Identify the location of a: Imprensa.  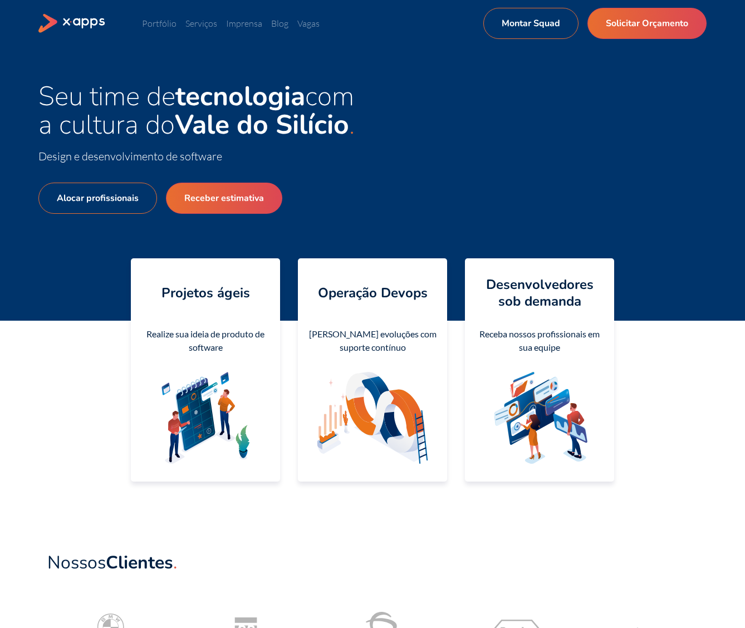
(244, 23).